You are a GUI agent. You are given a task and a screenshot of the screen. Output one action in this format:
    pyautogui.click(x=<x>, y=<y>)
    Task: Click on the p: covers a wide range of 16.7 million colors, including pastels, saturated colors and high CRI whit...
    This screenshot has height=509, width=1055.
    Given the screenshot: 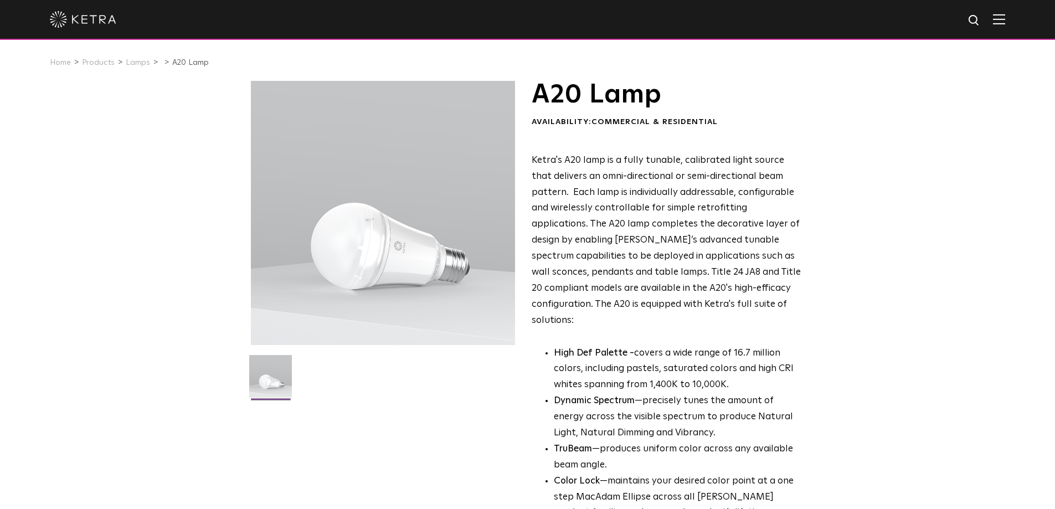 What is the action you would take?
    pyautogui.click(x=677, y=369)
    